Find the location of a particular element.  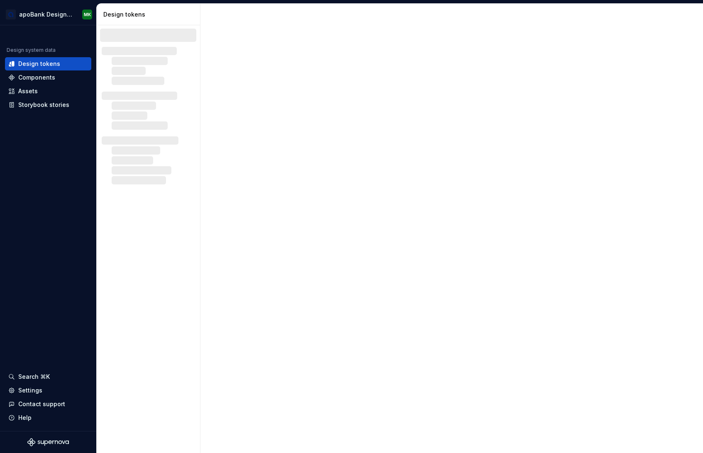

div: Contact support is located at coordinates (41, 404).